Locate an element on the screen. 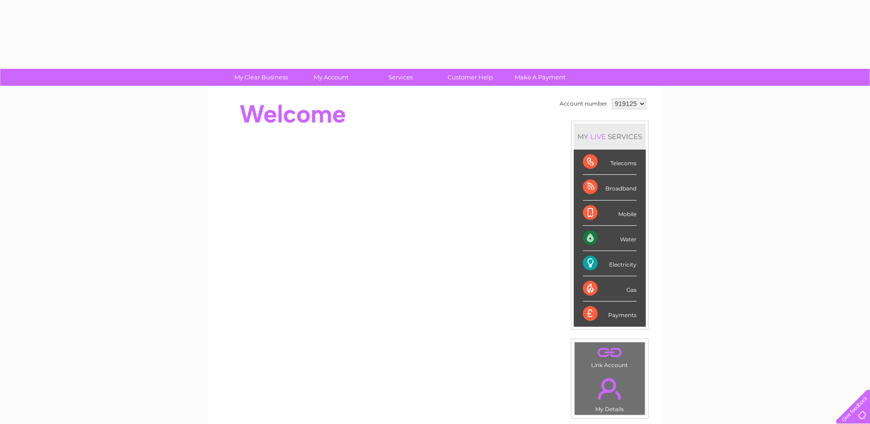 The width and height of the screenshot is (870, 424). div: Broadband is located at coordinates (609, 187).